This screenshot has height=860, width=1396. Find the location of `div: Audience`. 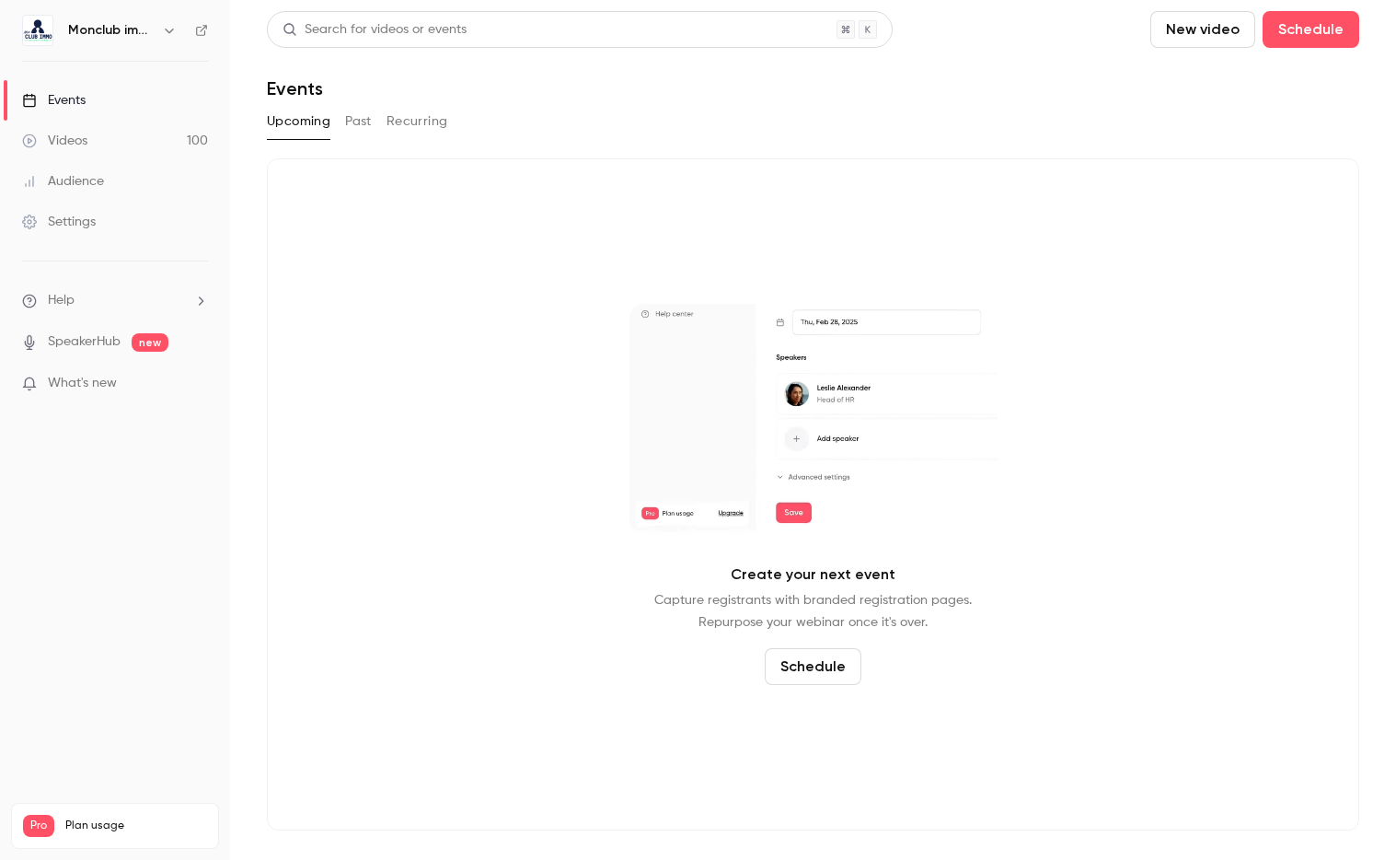

div: Audience is located at coordinates (63, 181).